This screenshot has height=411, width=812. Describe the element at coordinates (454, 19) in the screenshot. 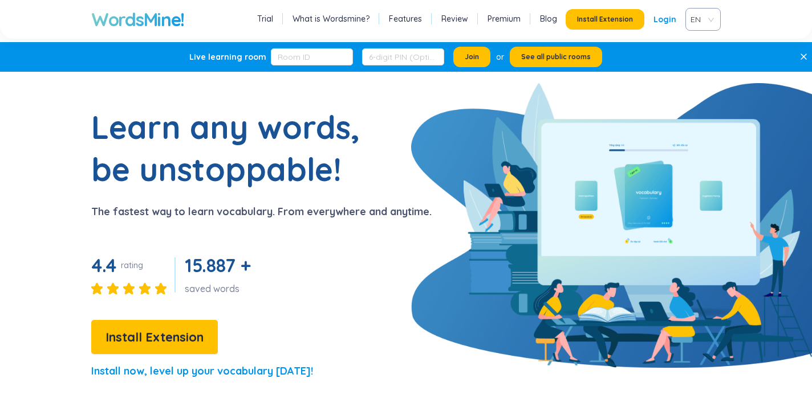

I see `a: Review` at that location.